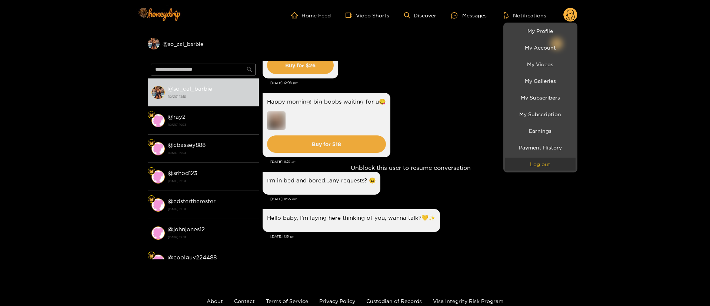 This screenshot has width=710, height=306. I want to click on a: Earnings, so click(541, 131).